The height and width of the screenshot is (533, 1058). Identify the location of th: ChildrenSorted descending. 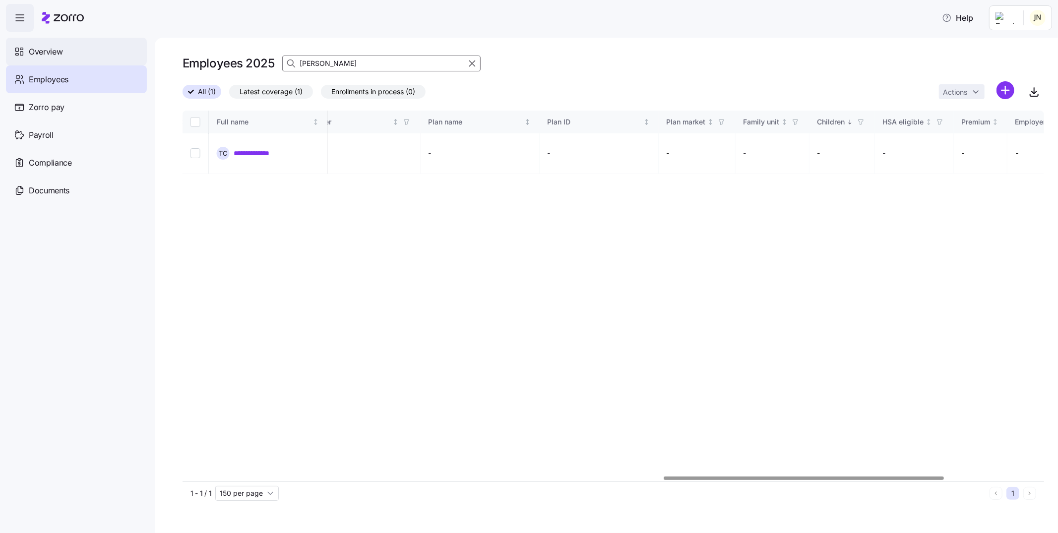
(842, 122).